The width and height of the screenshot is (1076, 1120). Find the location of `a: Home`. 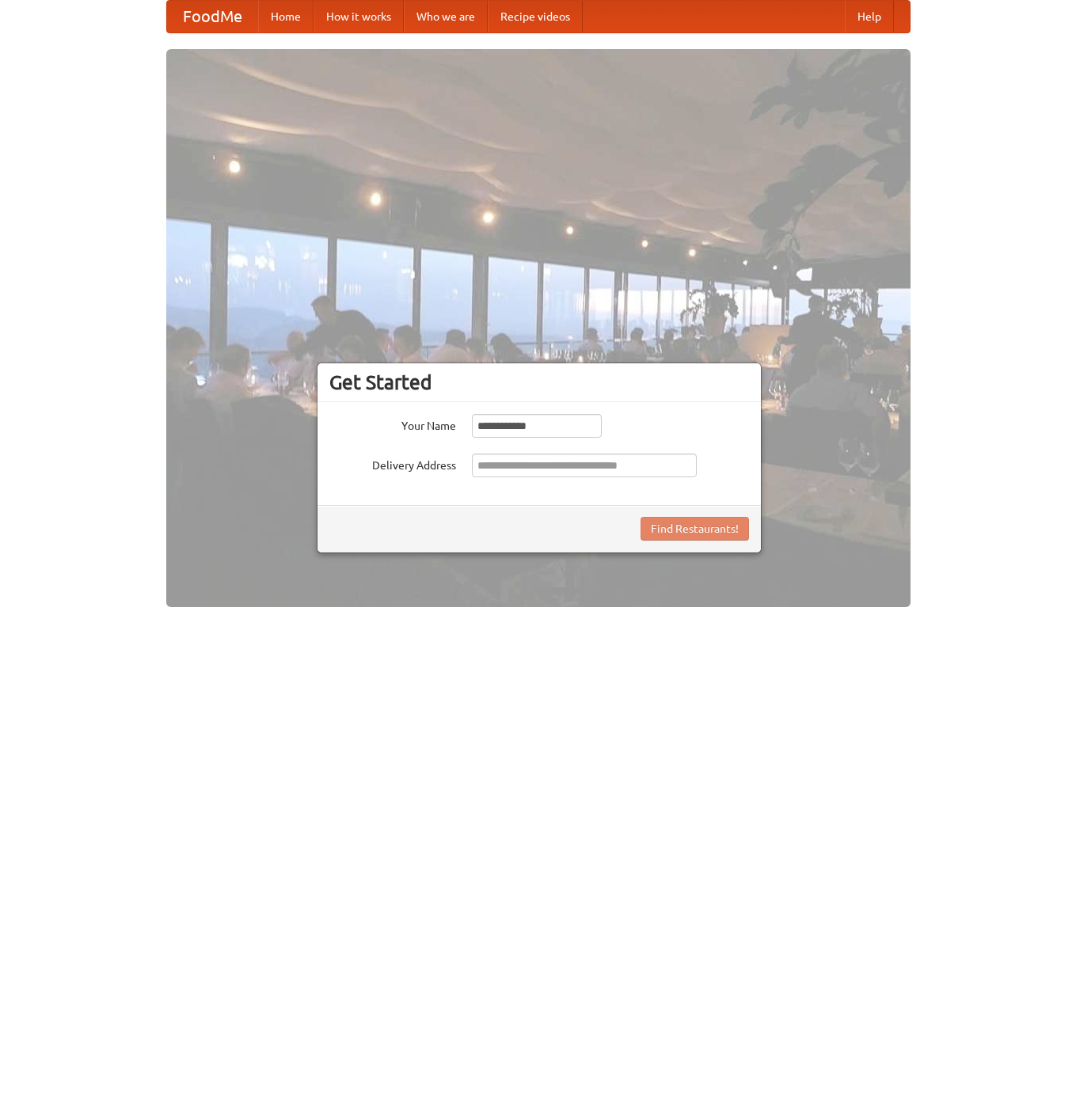

a: Home is located at coordinates (286, 17).